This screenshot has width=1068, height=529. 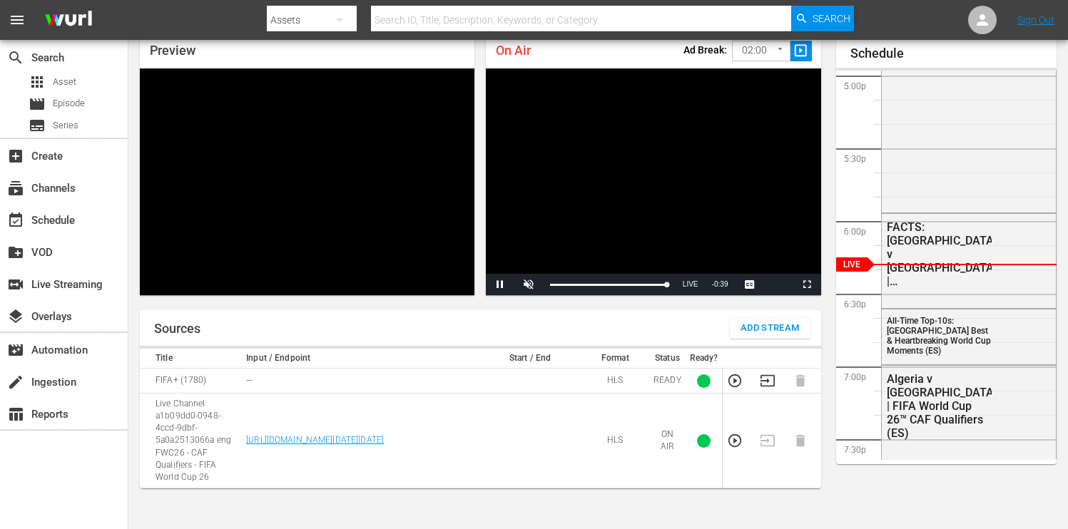 I want to click on a: Sign Out, so click(x=1036, y=20).